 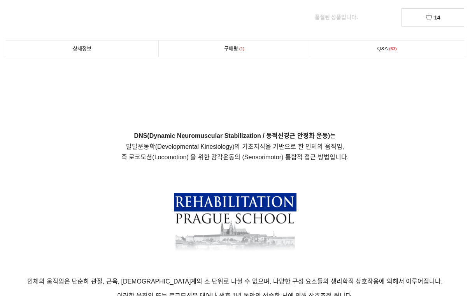 I want to click on a: 상세정보, so click(x=82, y=49).